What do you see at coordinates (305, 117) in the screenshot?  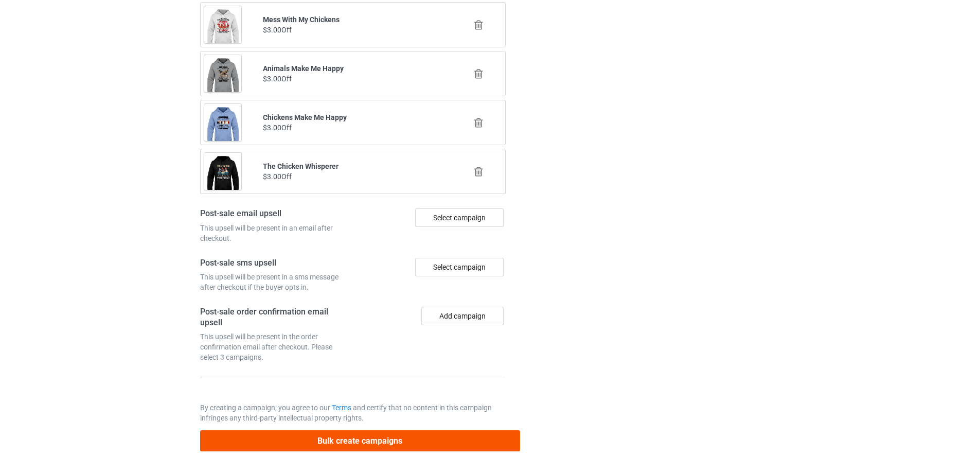 I see `b: Chickens Make Me Happy` at bounding box center [305, 117].